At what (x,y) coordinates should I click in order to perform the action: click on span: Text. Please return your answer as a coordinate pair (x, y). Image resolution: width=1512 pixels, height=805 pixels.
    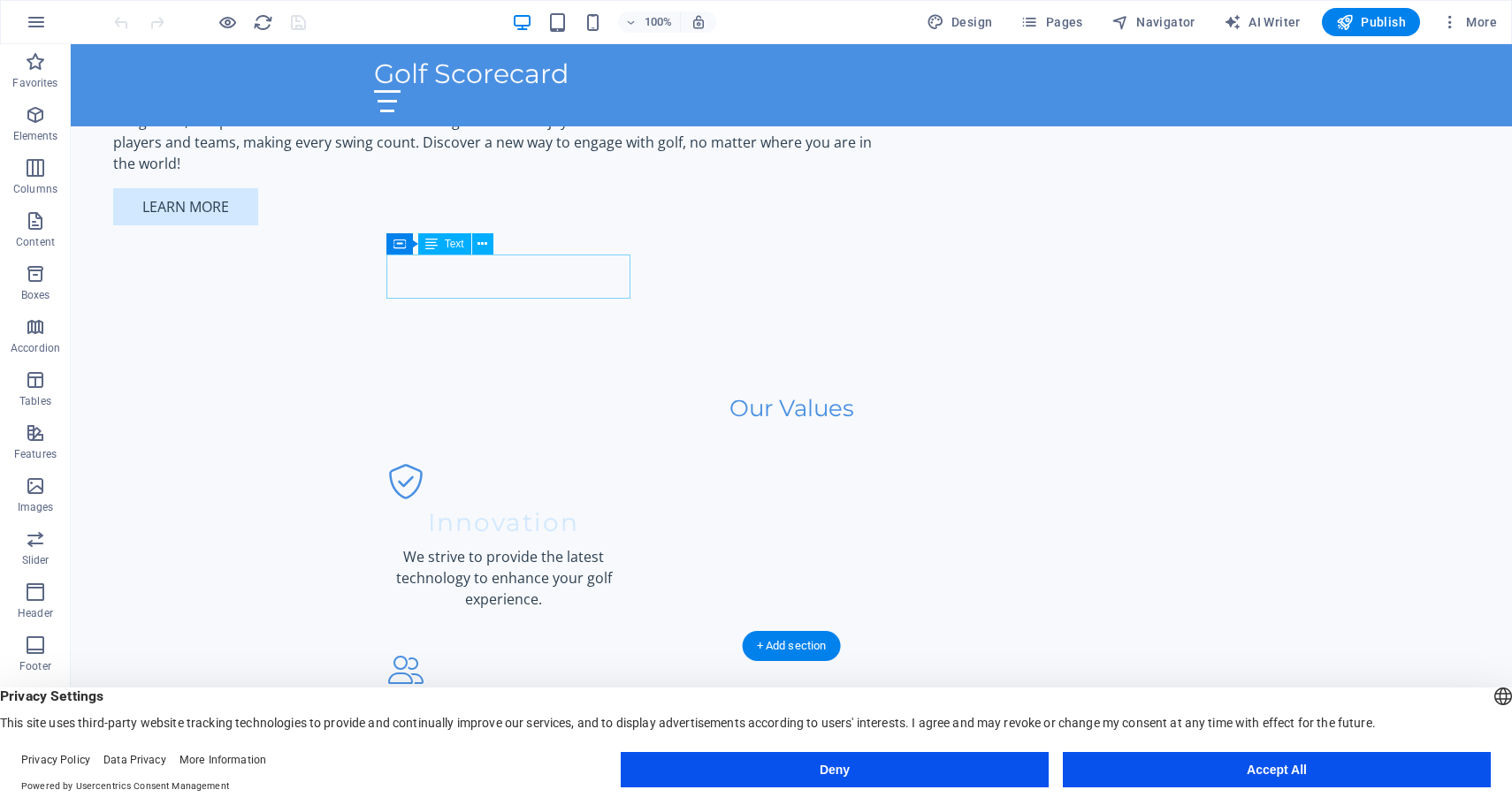
    Looking at the image, I should click on (454, 244).